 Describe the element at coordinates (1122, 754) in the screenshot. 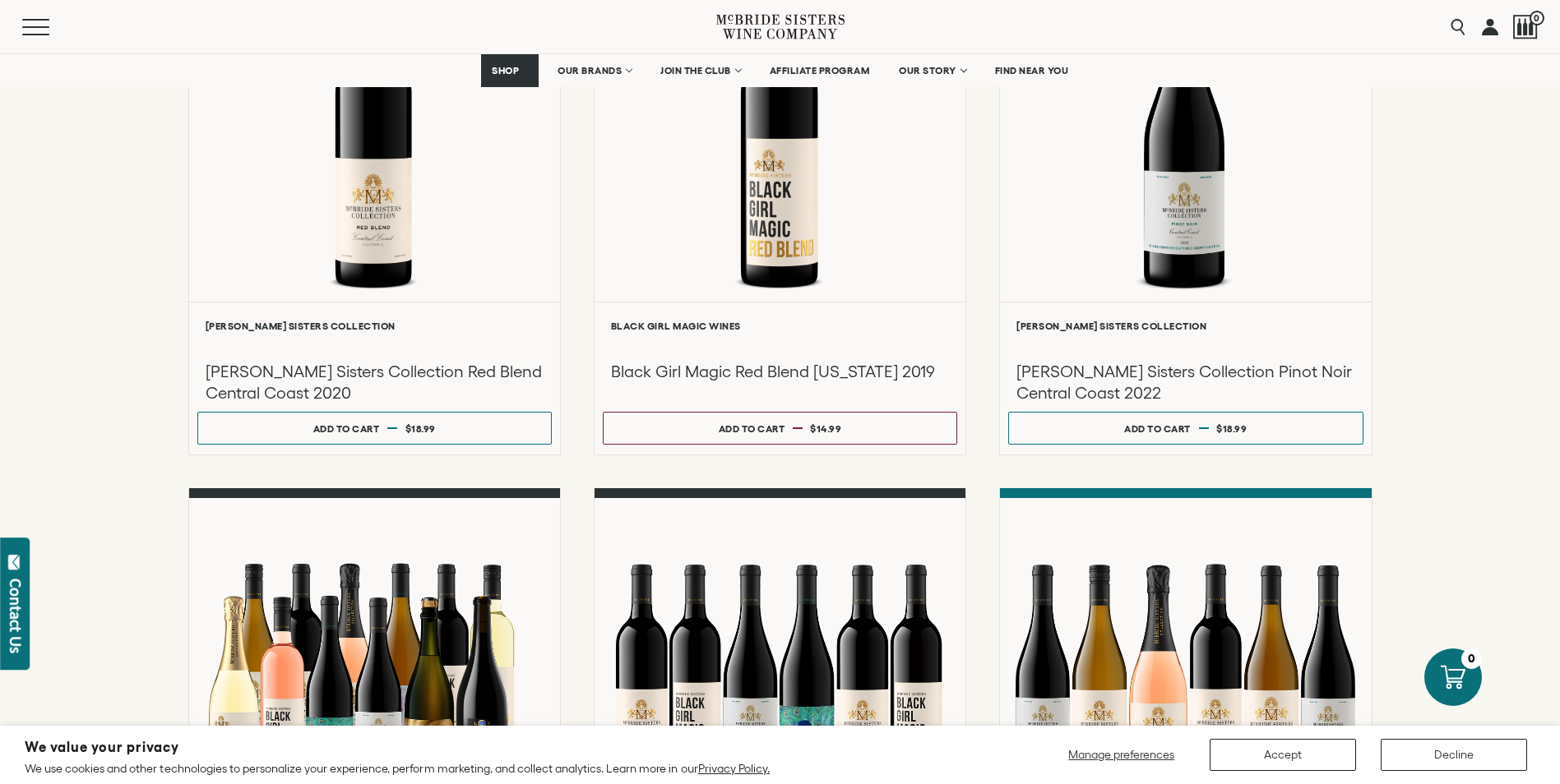

I see `button: Manage preferences` at that location.